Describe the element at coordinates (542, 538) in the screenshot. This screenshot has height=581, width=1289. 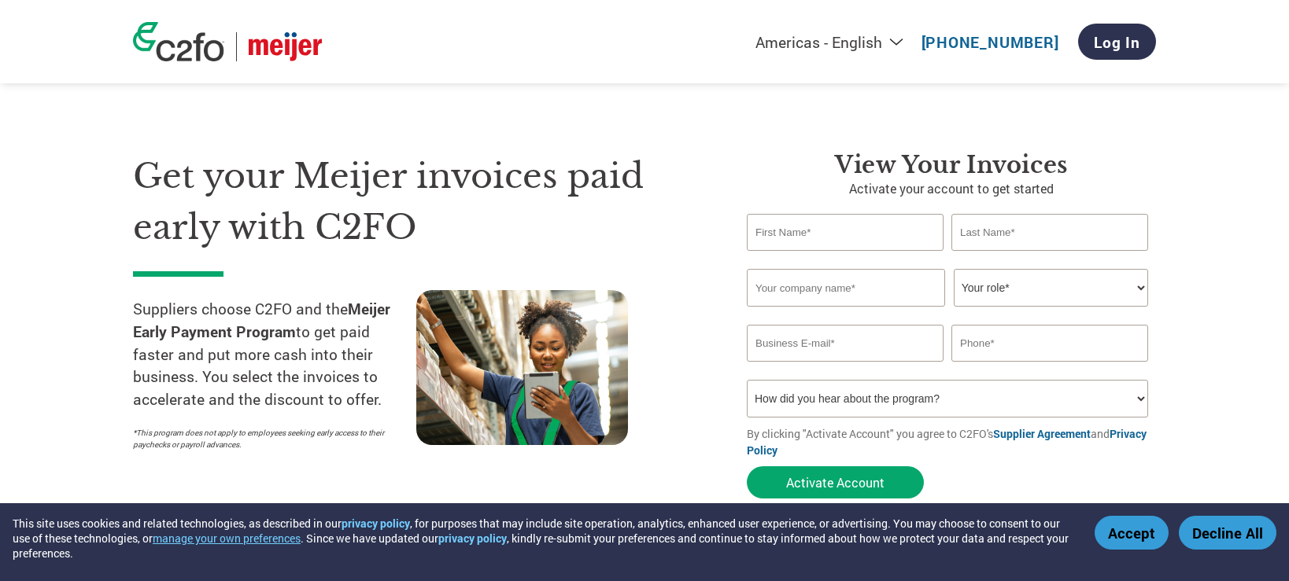
I see `div: This site uses cookies and related technologies, as described in our , for purposes that may incl...` at that location.